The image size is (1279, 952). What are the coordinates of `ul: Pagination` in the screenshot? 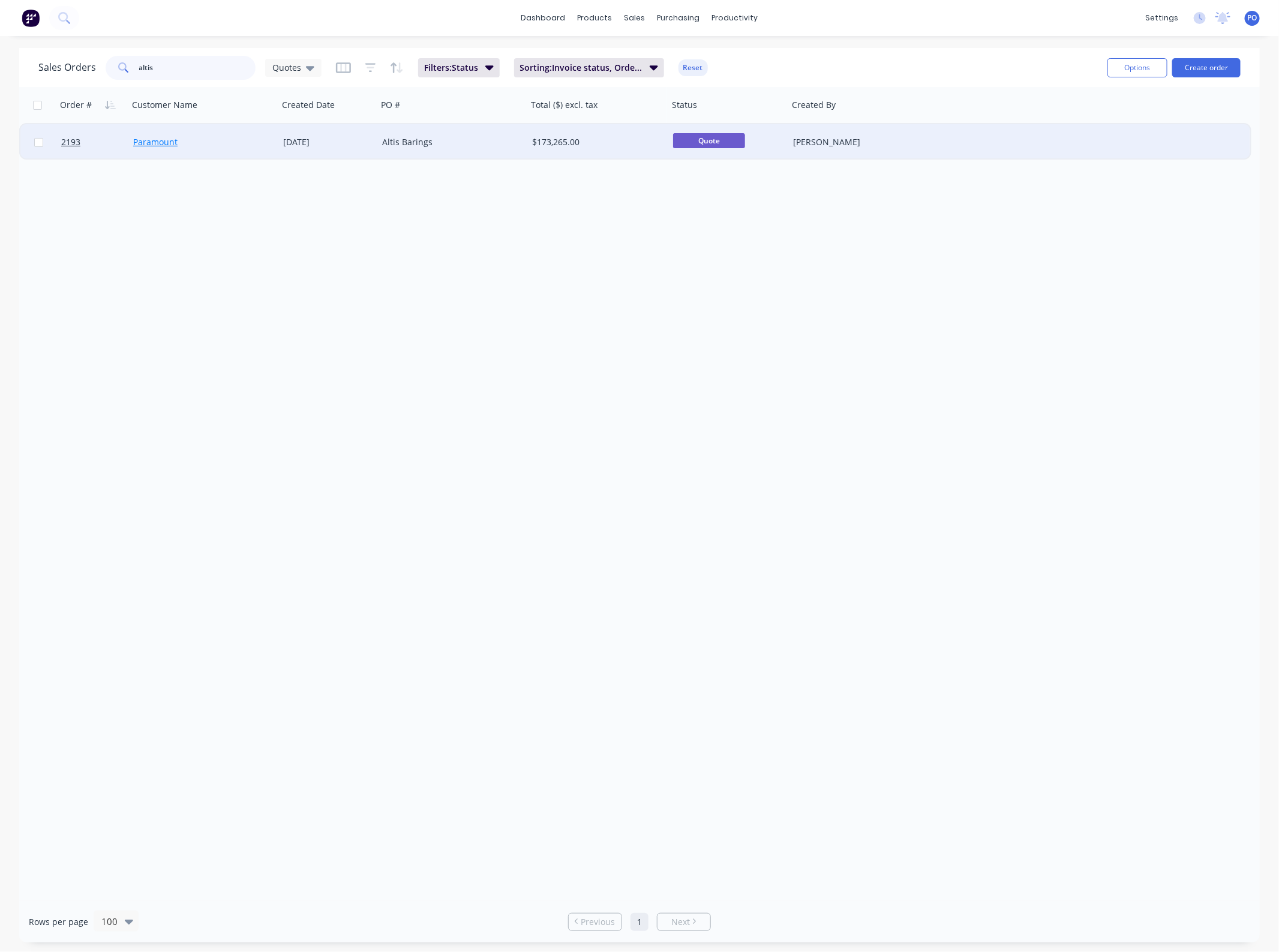 It's located at (640, 922).